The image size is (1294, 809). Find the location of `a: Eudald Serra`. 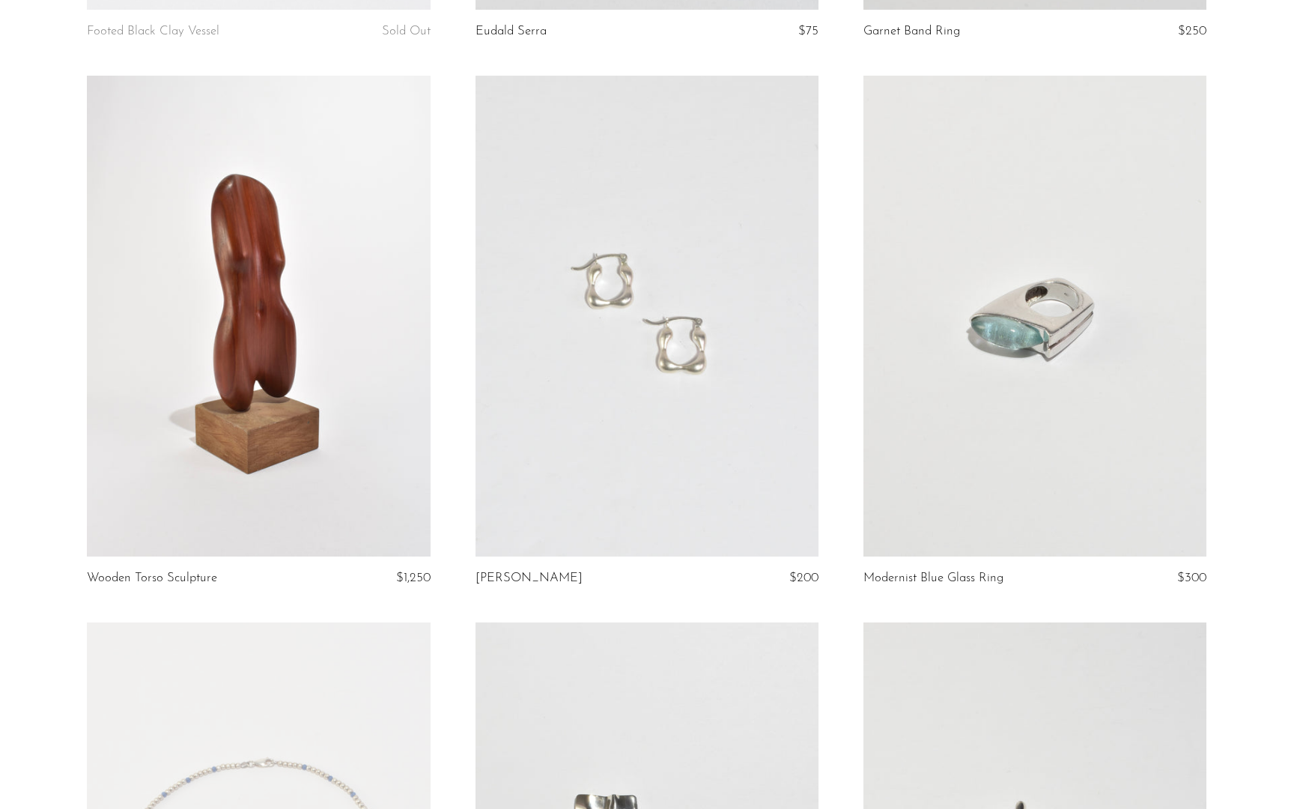

a: Eudald Serra is located at coordinates (511, 31).